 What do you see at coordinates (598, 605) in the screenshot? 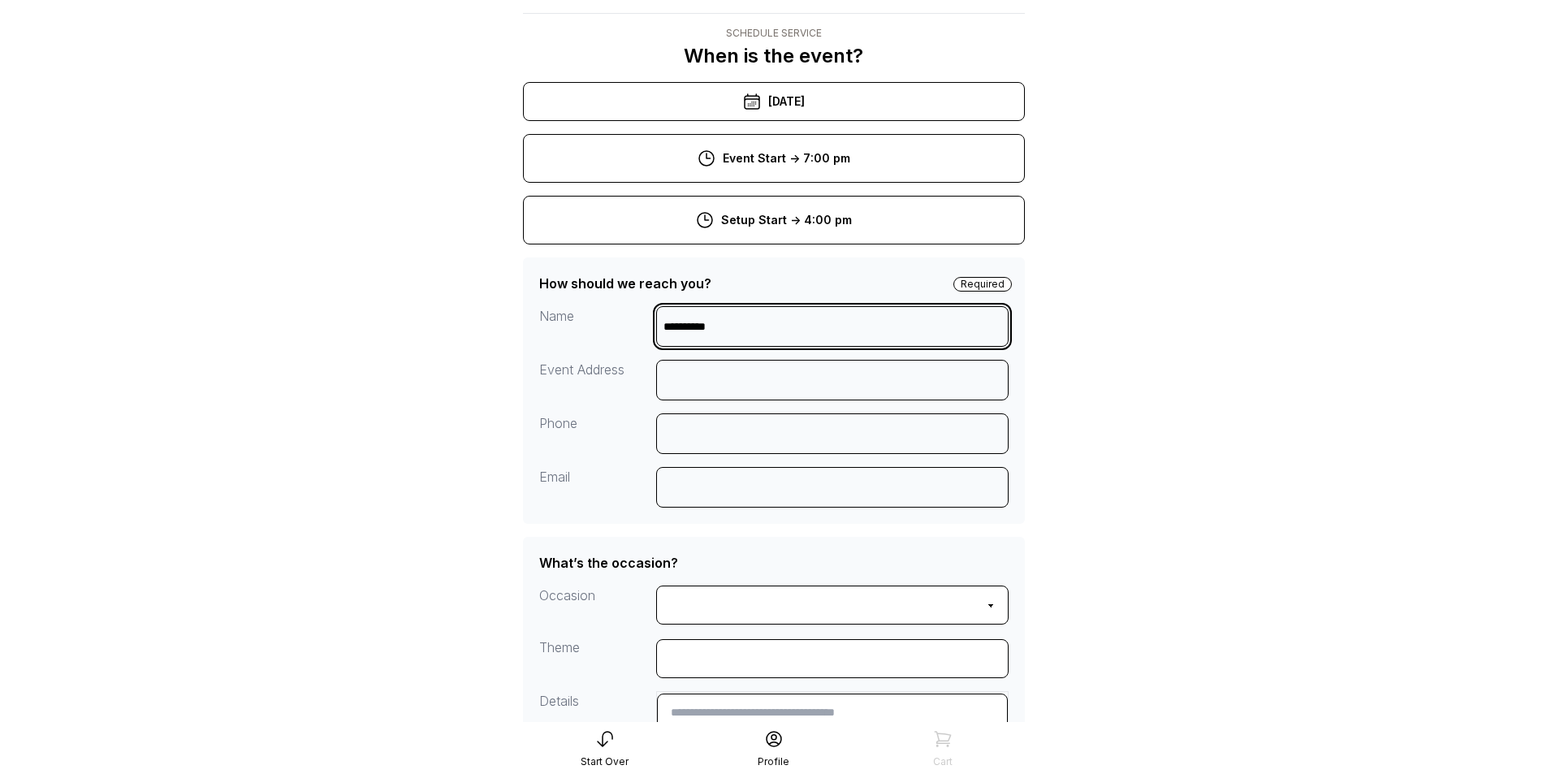
I see `div: Occasion` at bounding box center [598, 605].